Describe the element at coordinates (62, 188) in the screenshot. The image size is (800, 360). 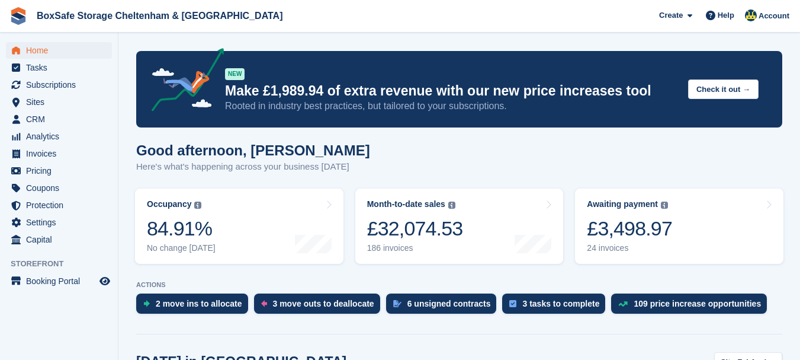
I see `span: Coupons` at that location.